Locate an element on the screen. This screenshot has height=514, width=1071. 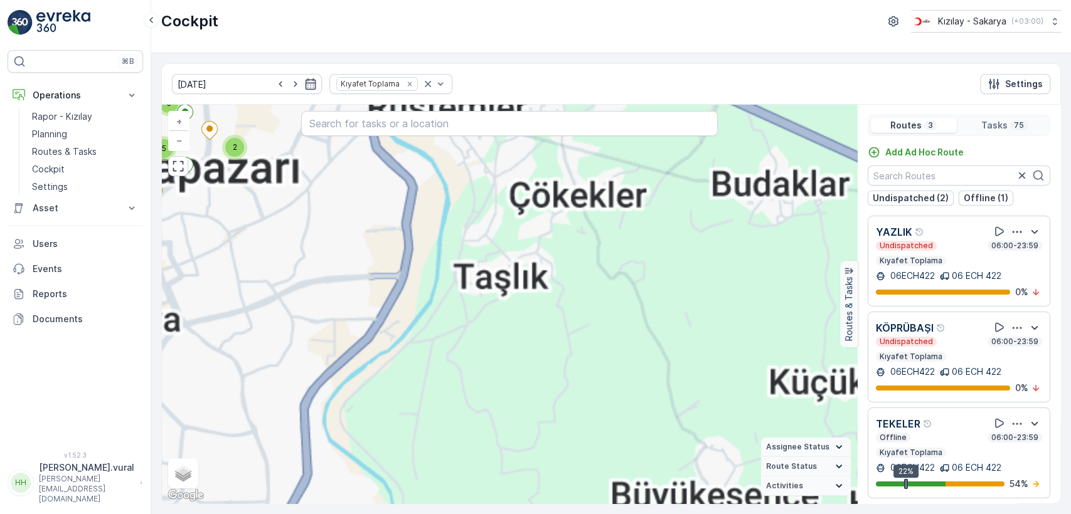
p: Routes is located at coordinates (906, 125).